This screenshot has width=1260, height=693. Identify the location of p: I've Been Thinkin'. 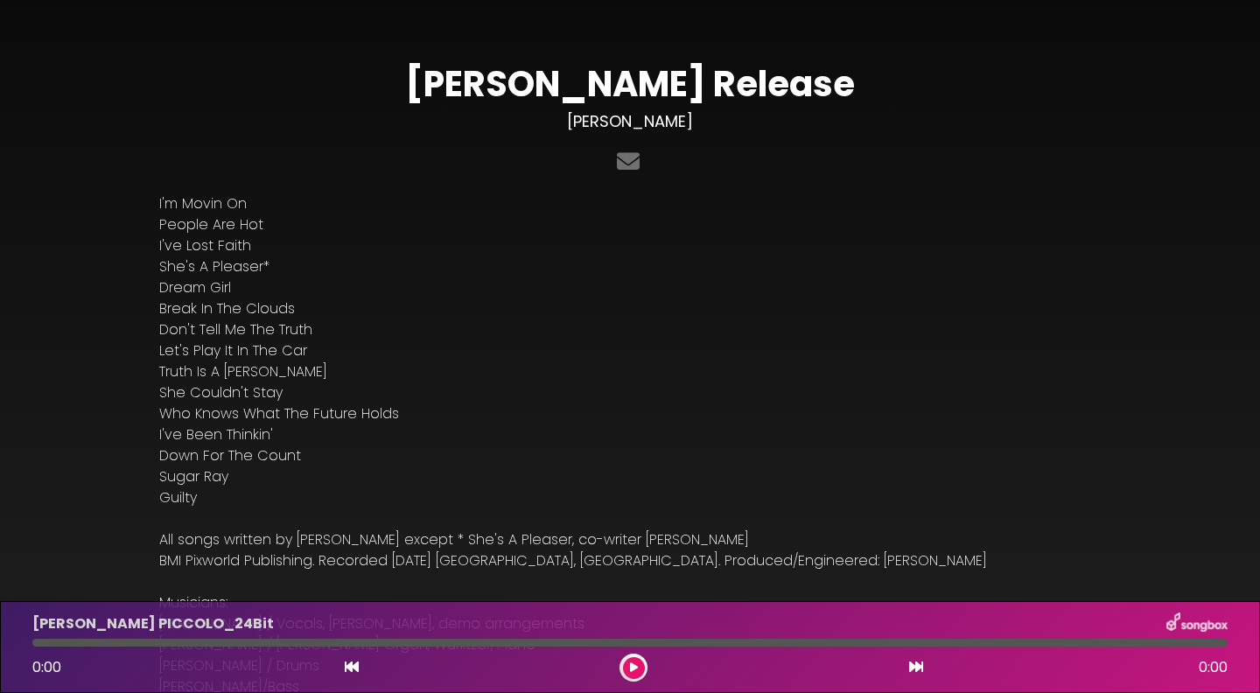
(630, 435).